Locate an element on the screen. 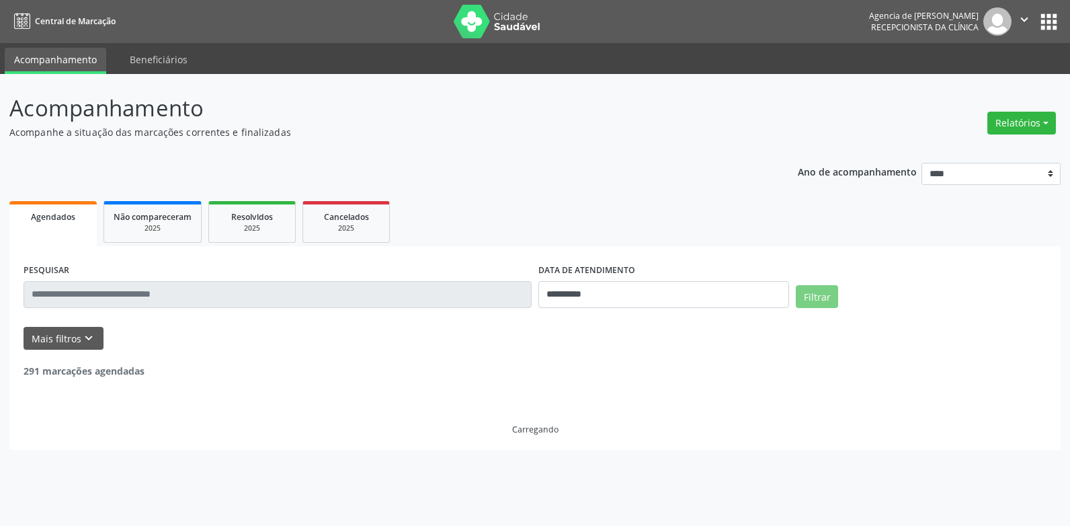 The height and width of the screenshot is (526, 1070). button: apps is located at coordinates (1048, 22).